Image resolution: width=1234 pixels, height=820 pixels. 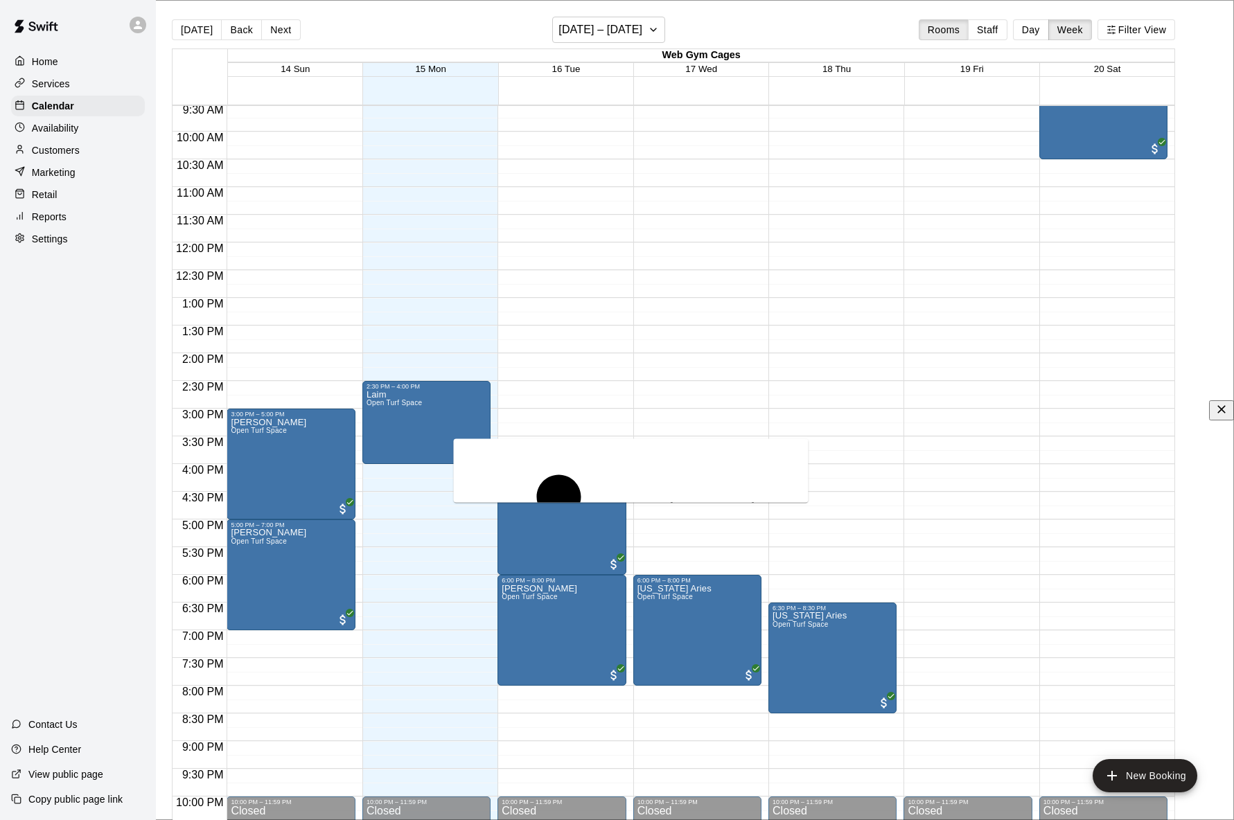 What do you see at coordinates (561, 520) in the screenshot?
I see `div: 4:00 PM – 6:00 PM: Robert Barslou` at bounding box center [561, 520].